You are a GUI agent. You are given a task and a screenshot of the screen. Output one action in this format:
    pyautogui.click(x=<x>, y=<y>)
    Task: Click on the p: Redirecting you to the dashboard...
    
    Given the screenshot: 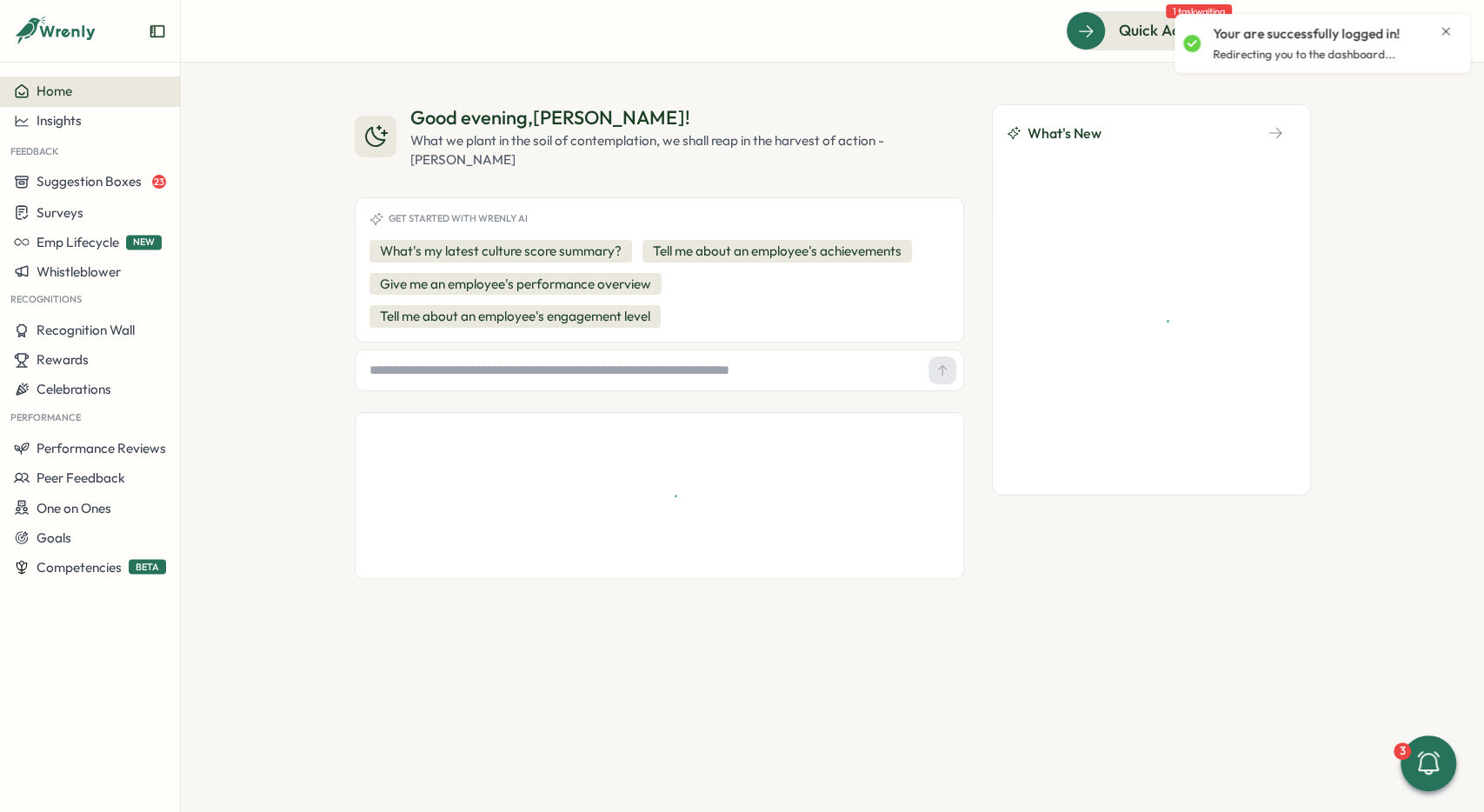 What is the action you would take?
    pyautogui.click(x=1304, y=55)
    